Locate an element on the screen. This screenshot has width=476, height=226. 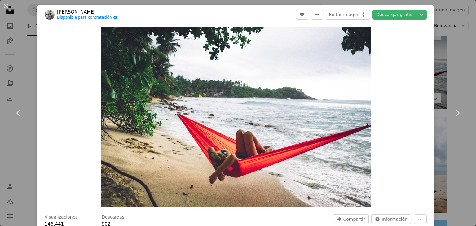
button: Elegir el tamaño de descarga is located at coordinates (421, 15).